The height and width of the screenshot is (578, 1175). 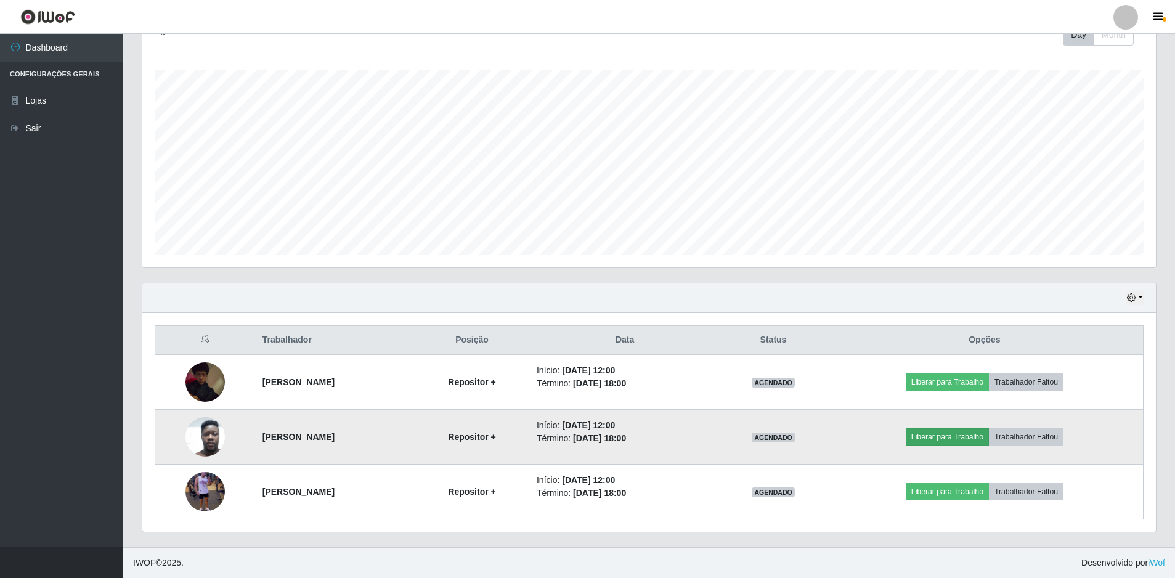 I want to click on th: Trabalhador, so click(x=335, y=340).